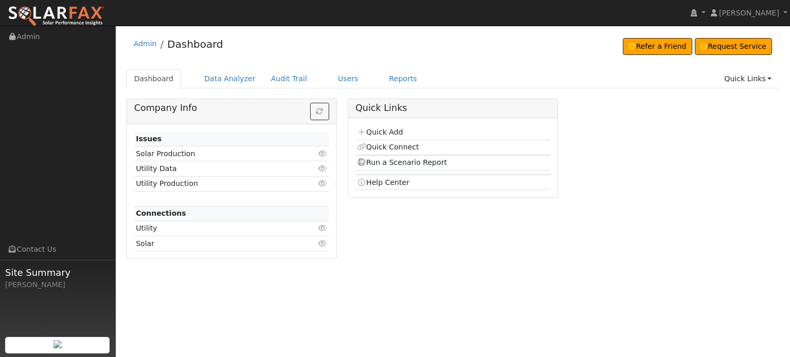 This screenshot has height=357, width=790. Describe the element at coordinates (56, 16) in the screenshot. I see `img: SolarFax` at that location.